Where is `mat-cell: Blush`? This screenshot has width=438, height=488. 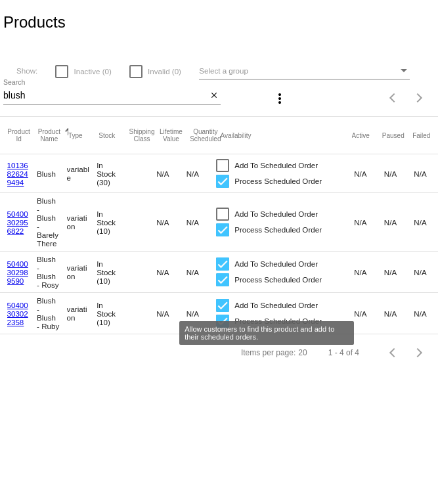
mat-cell: Blush is located at coordinates (52, 173).